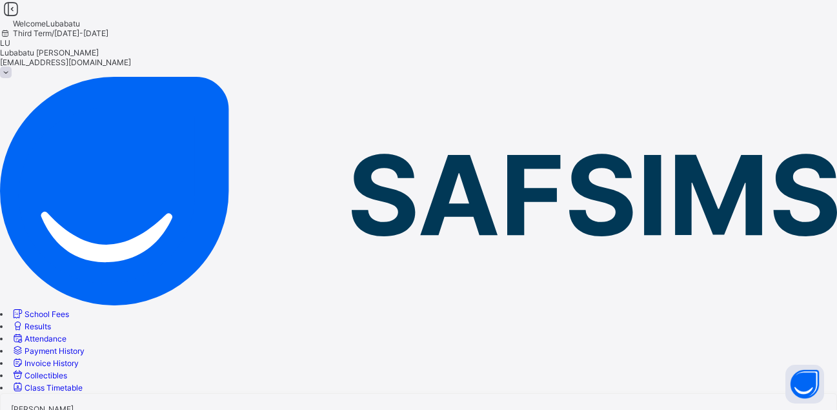  Describe the element at coordinates (54, 350) in the screenshot. I see `span: Payment History` at that location.